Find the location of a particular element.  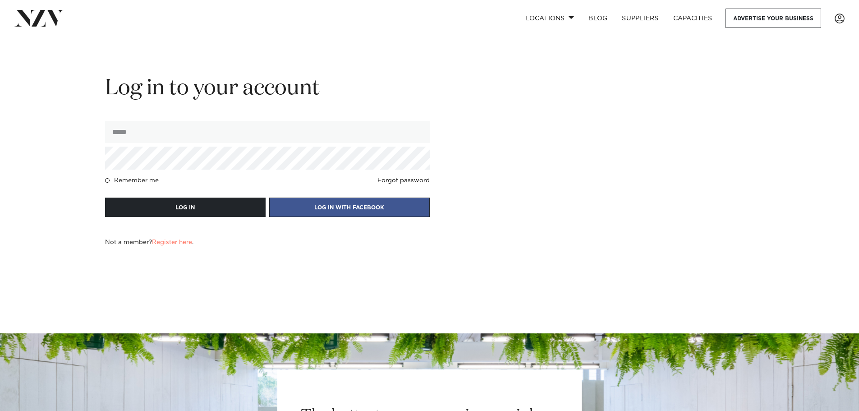

a: Advertise your business is located at coordinates (773, 18).